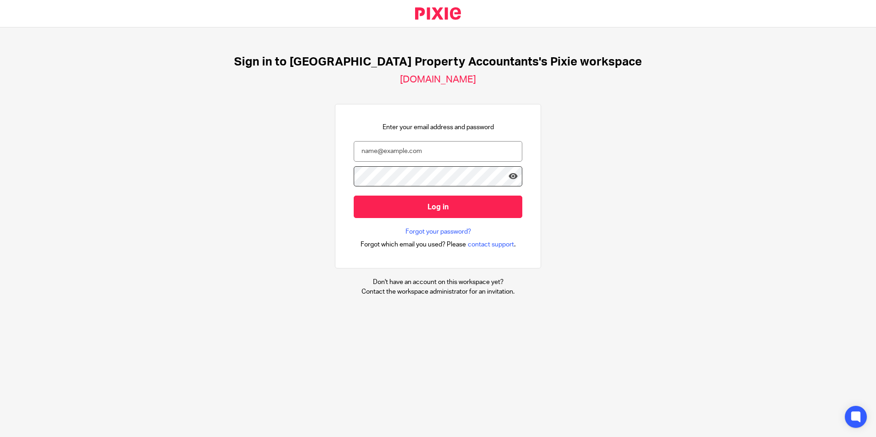 This screenshot has height=437, width=876. I want to click on span: contact support, so click(490, 245).